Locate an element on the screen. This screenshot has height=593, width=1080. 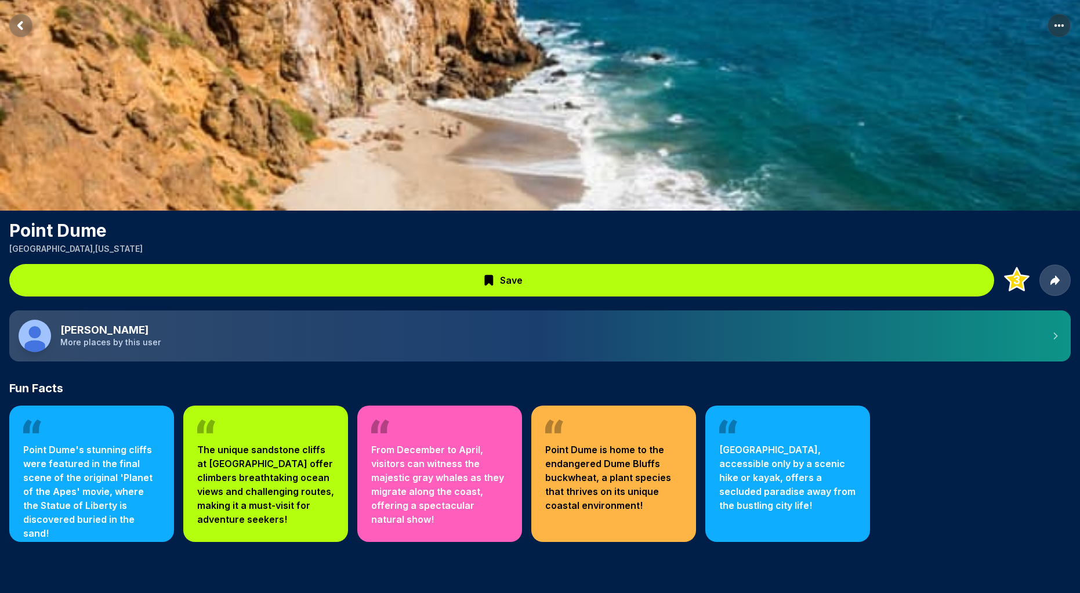
button: Add to Top 3 is located at coordinates (1017, 280).